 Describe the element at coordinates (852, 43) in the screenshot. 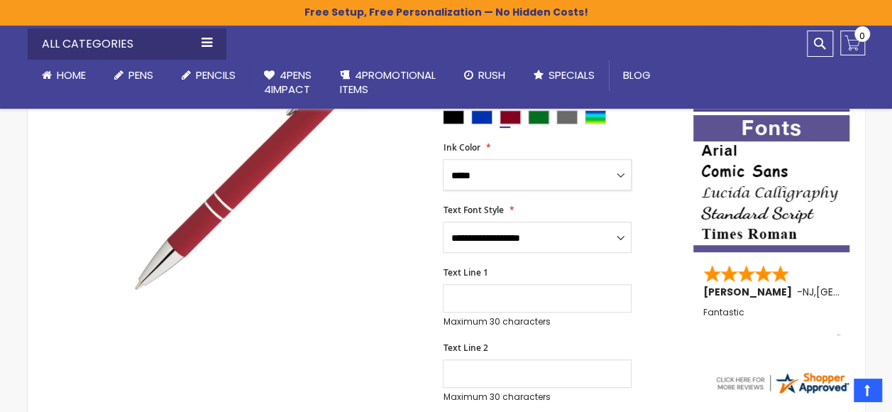

I see `a: 0` at that location.